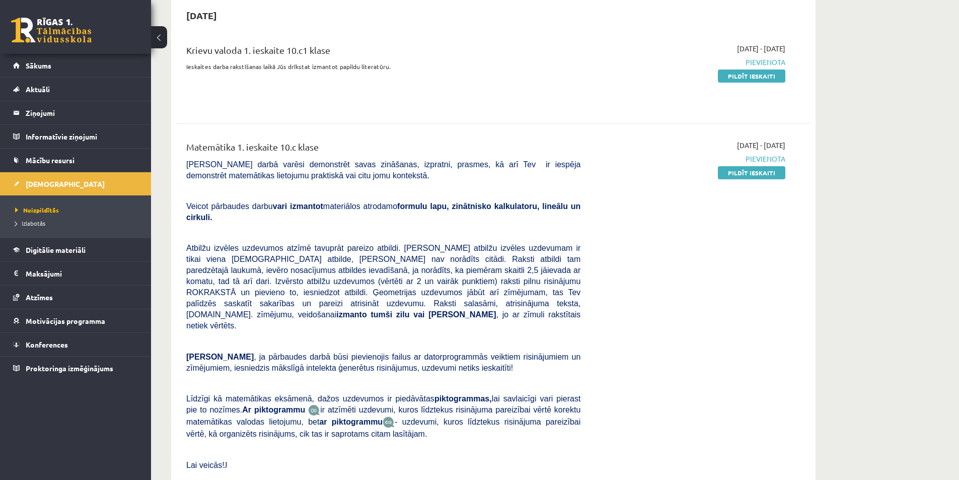 The height and width of the screenshot is (480, 959). What do you see at coordinates (76, 136) in the screenshot?
I see `a: Informatīvie ziņojumi` at bounding box center [76, 136].